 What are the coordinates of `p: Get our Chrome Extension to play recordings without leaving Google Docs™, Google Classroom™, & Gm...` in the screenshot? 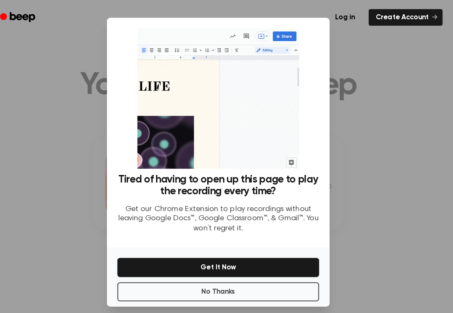 It's located at (227, 212).